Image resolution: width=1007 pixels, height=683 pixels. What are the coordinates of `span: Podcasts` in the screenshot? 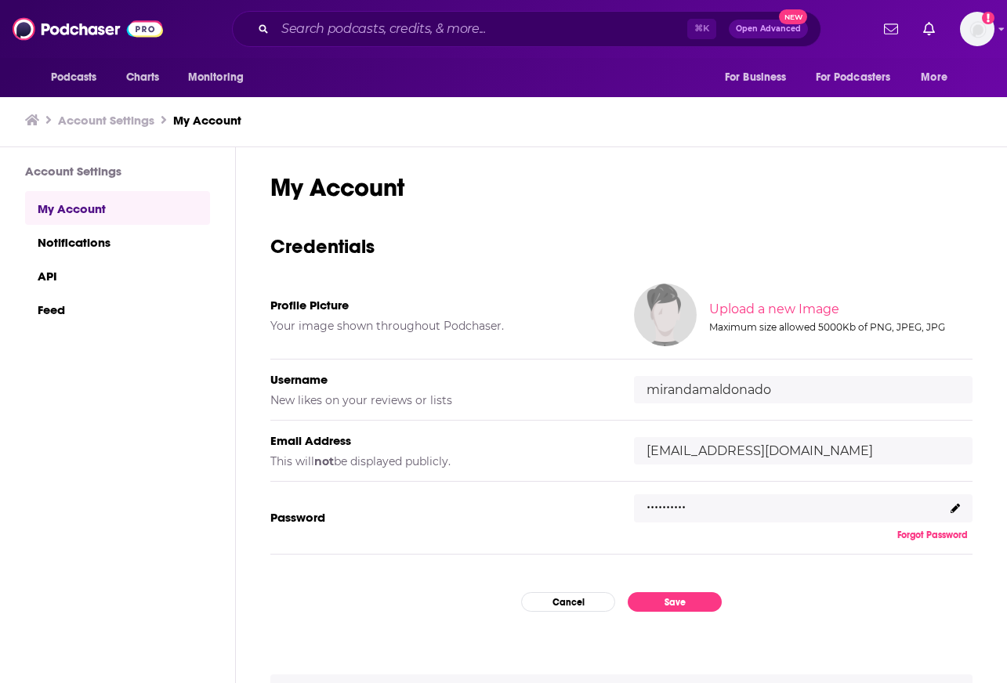 It's located at (74, 78).